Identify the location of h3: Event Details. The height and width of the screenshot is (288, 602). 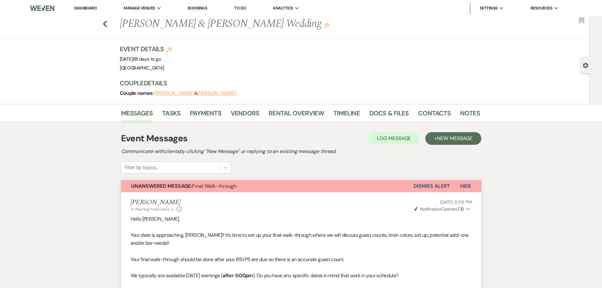
(146, 49).